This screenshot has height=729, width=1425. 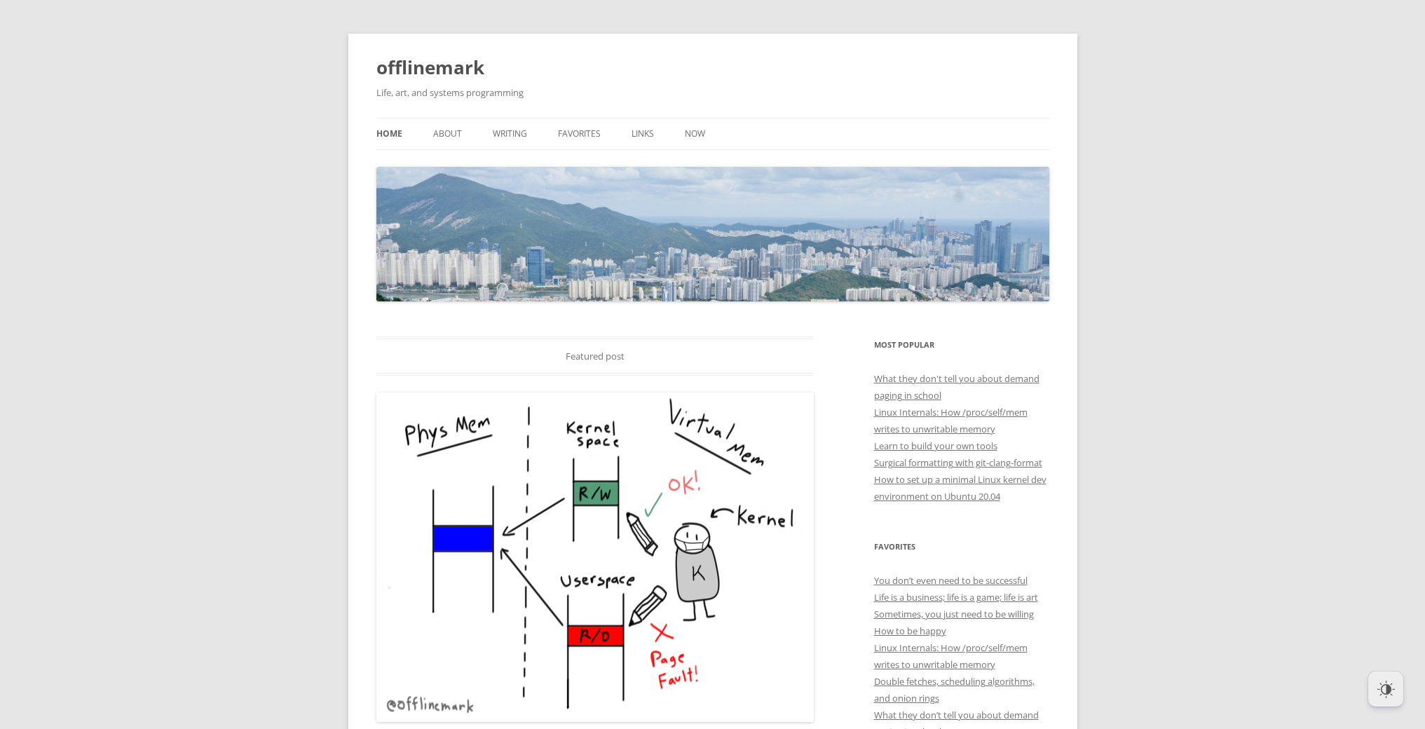 What do you see at coordinates (910, 631) in the screenshot?
I see `a: How to be happy` at bounding box center [910, 631].